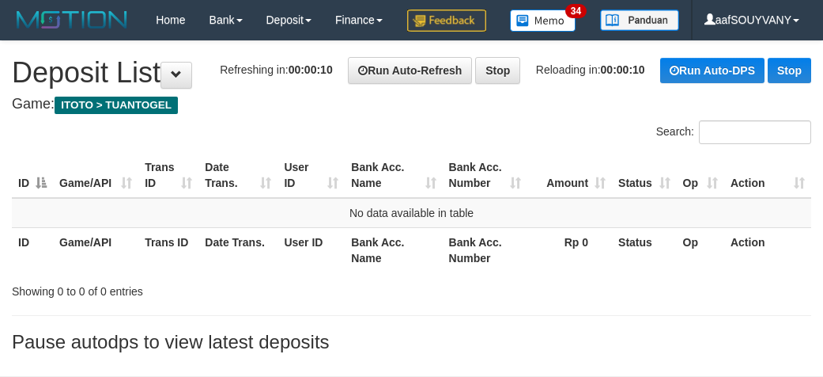  I want to click on th: Rp 0, so click(569, 249).